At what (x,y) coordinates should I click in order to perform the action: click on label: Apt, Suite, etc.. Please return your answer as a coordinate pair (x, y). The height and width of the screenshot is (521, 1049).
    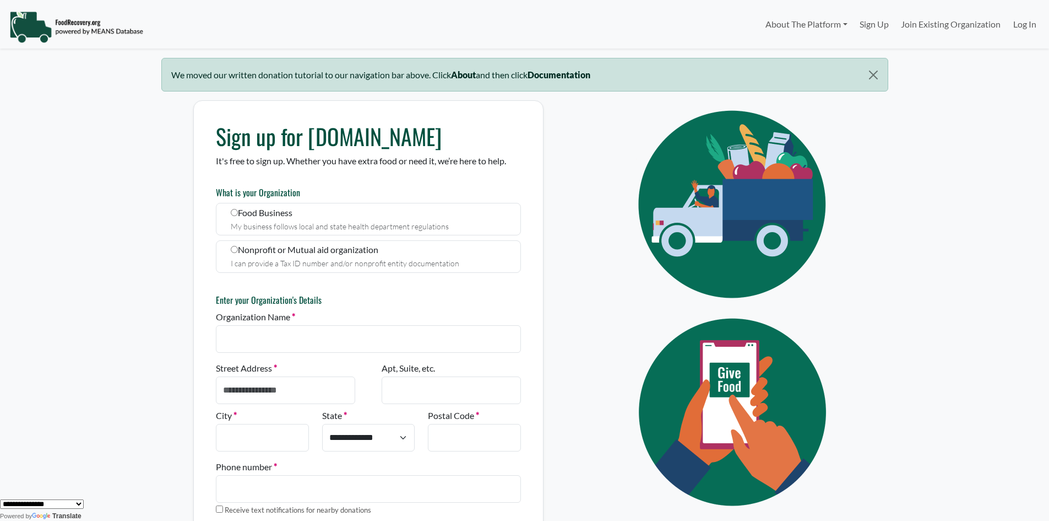
    Looking at the image, I should click on (408, 368).